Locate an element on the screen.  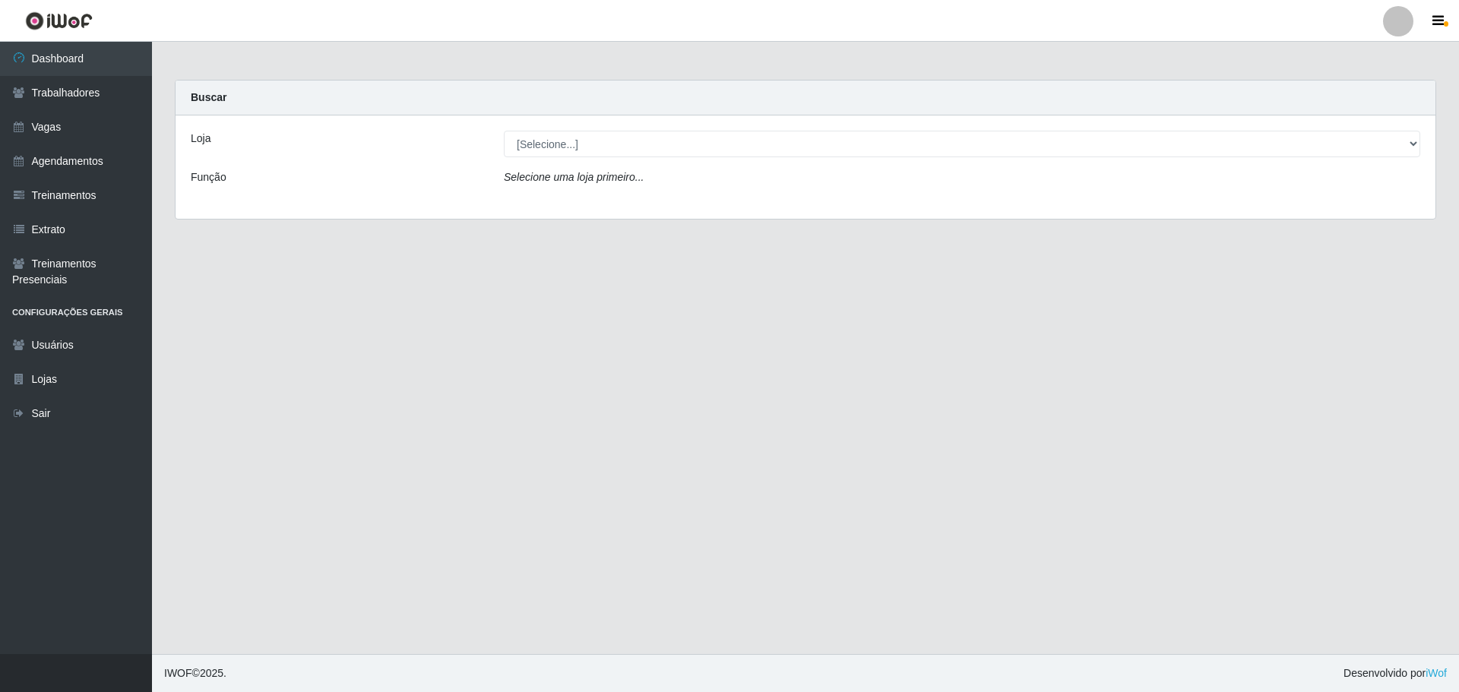
span: IWOF is located at coordinates (178, 673).